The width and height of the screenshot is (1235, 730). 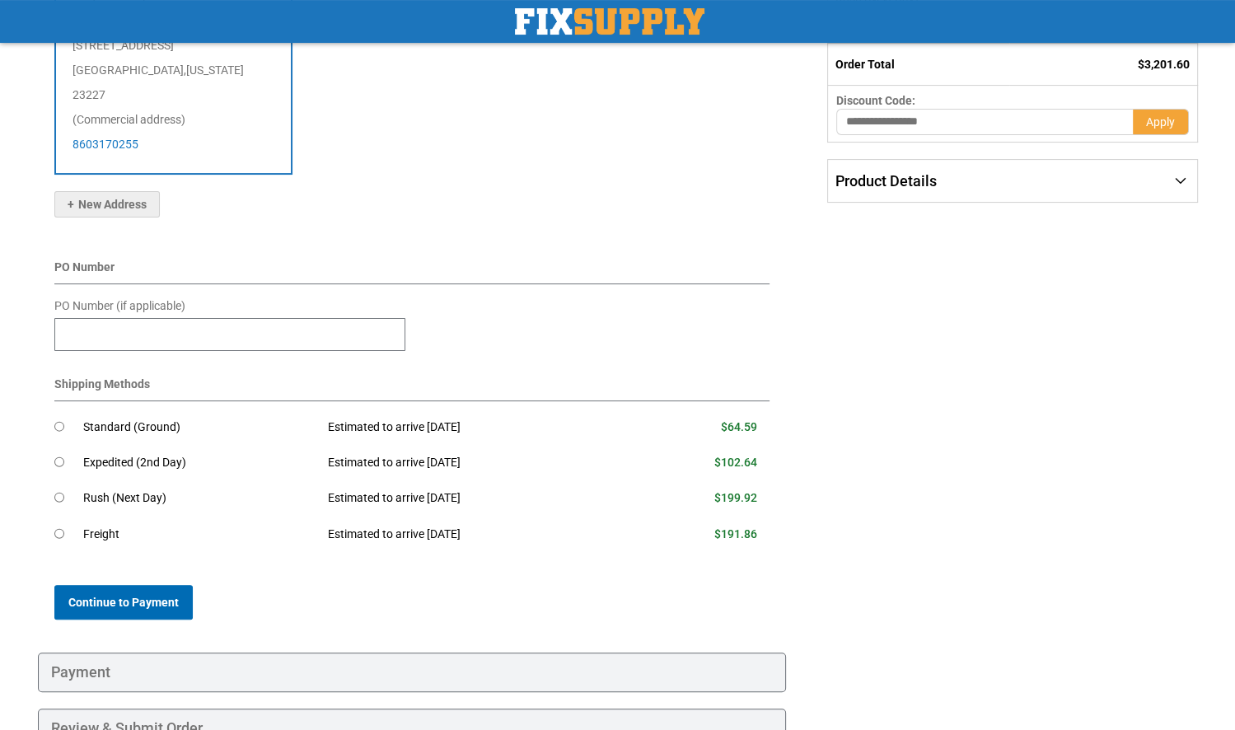 What do you see at coordinates (412, 672) in the screenshot?
I see `div: Payment` at bounding box center [412, 672].